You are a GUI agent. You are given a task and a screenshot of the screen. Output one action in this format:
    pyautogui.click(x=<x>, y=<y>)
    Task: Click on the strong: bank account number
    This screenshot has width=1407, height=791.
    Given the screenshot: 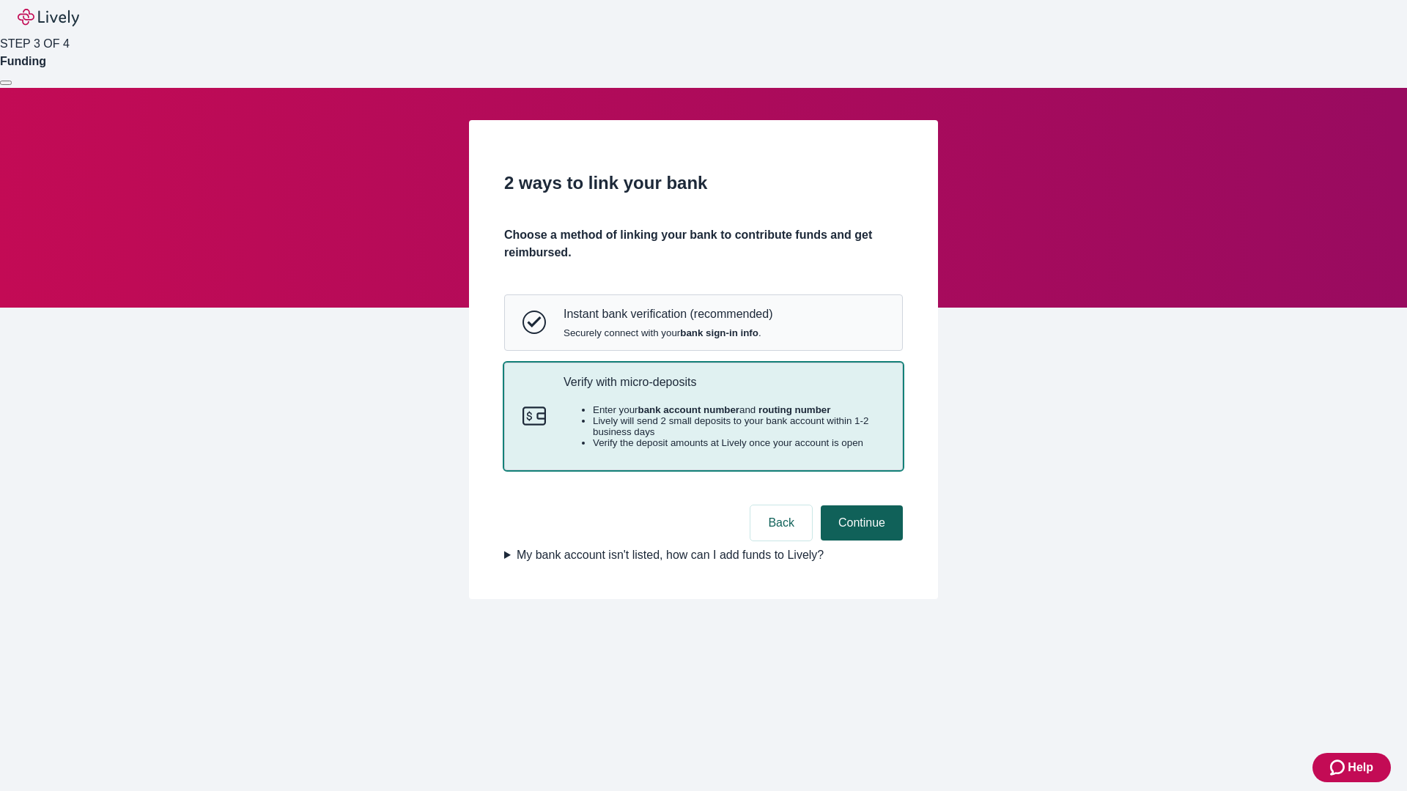 What is the action you would take?
    pyautogui.click(x=689, y=410)
    